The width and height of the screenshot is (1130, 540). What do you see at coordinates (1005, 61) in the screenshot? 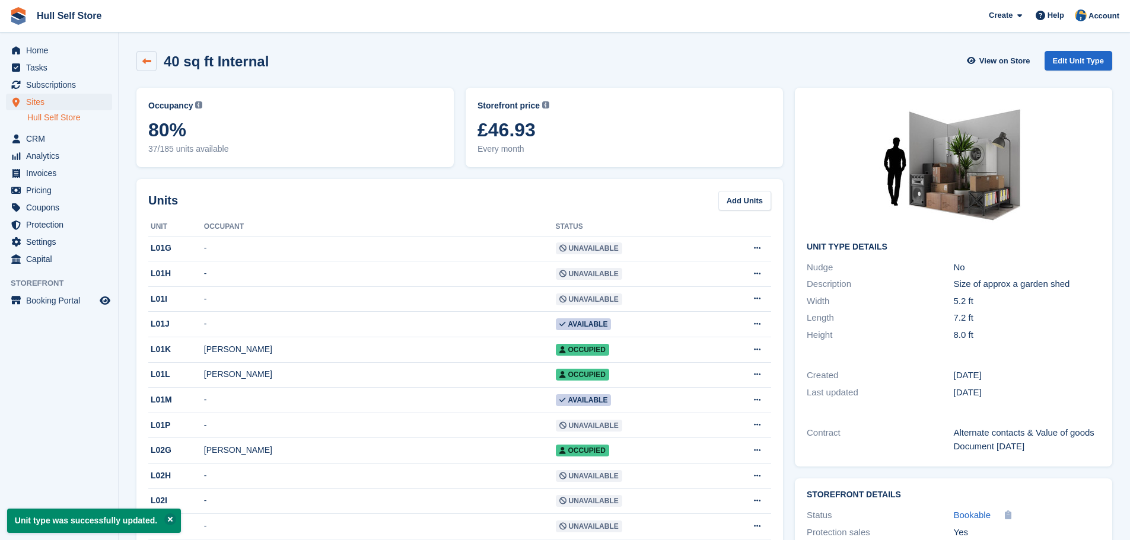
I see `span: View on Store` at bounding box center [1005, 61].